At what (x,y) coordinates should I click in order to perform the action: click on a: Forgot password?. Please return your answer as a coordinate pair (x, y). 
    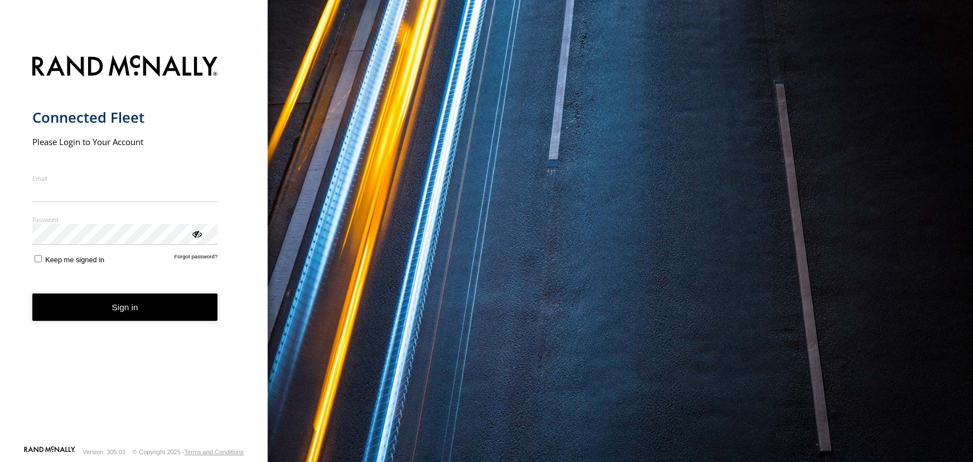
    Looking at the image, I should click on (196, 258).